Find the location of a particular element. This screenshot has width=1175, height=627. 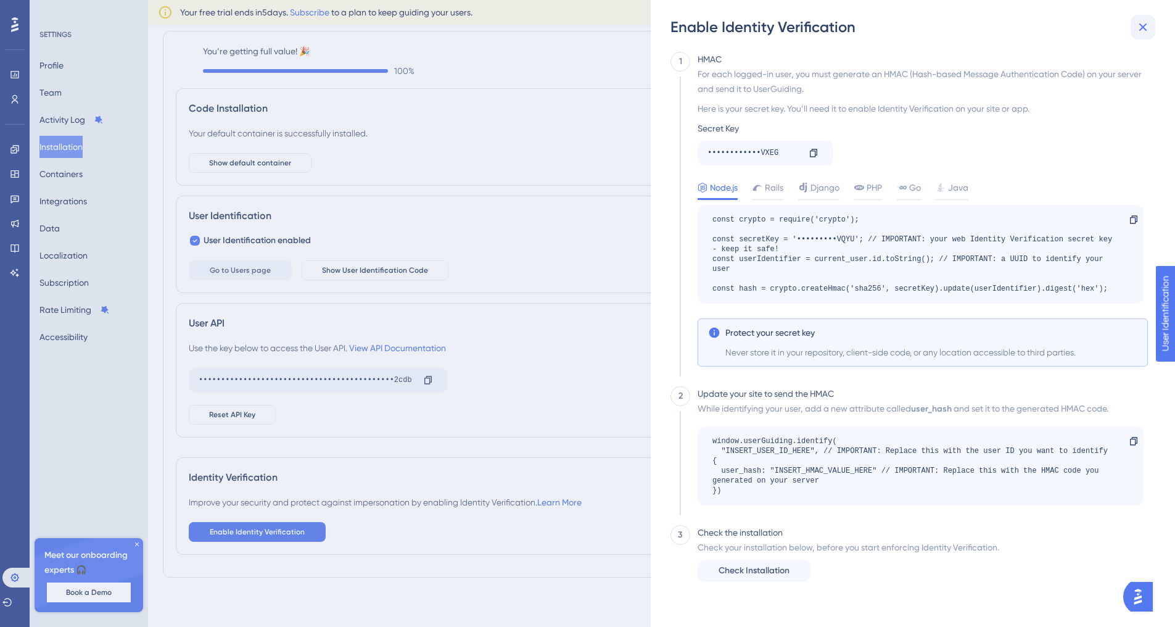

div: Update your site to send the HMAC is located at coordinates (766, 394).